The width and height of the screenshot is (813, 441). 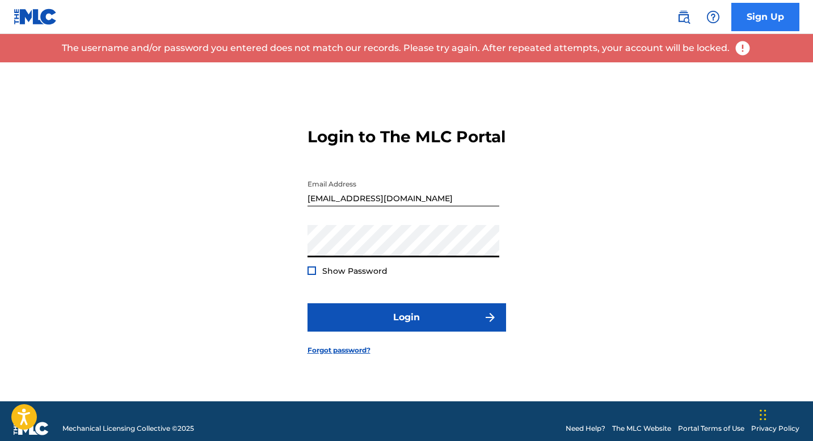 I want to click on img: logo, so click(x=31, y=429).